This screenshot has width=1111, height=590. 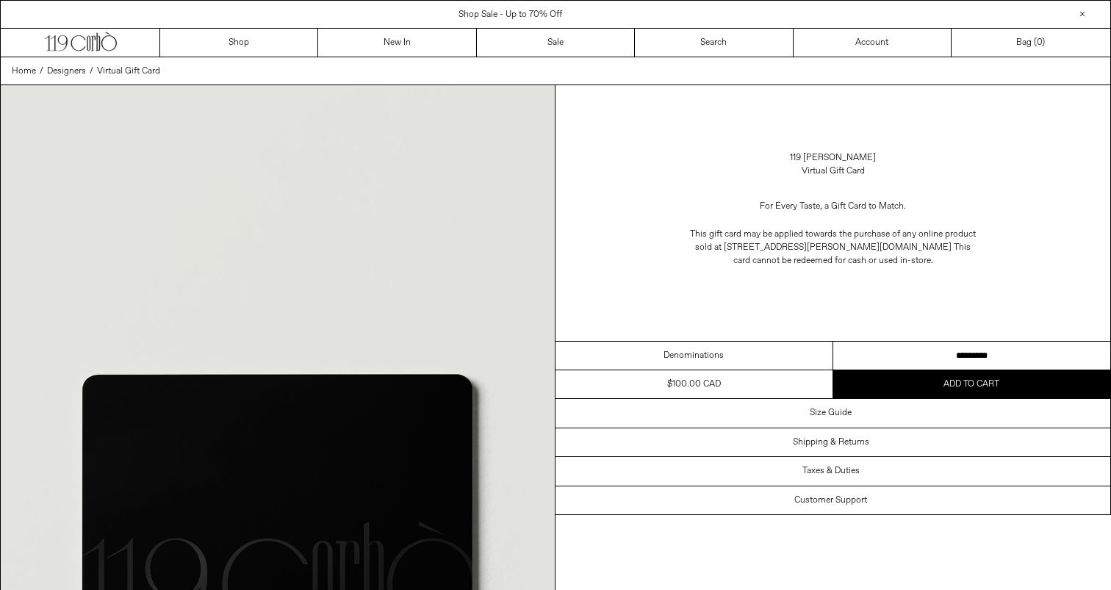 What do you see at coordinates (972, 384) in the screenshot?
I see `button: Add to cart` at bounding box center [972, 384].